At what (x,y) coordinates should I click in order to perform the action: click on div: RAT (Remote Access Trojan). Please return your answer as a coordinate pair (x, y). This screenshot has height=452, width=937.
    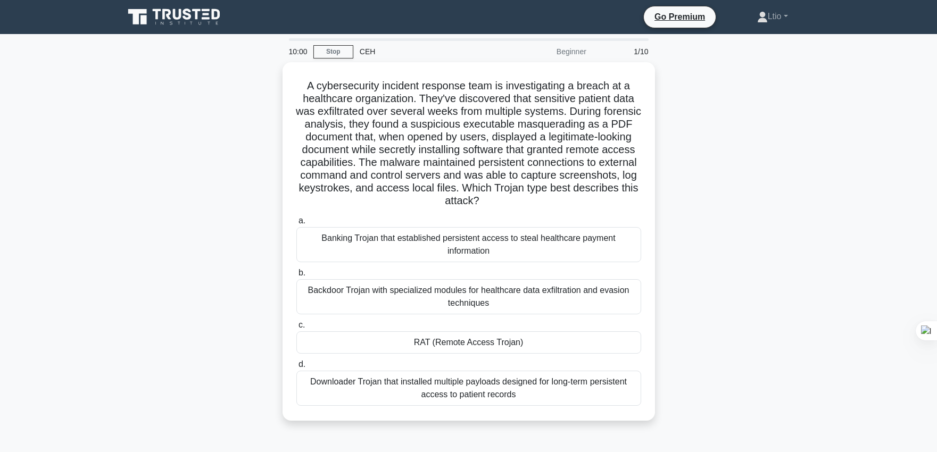
    Looking at the image, I should click on (469, 343).